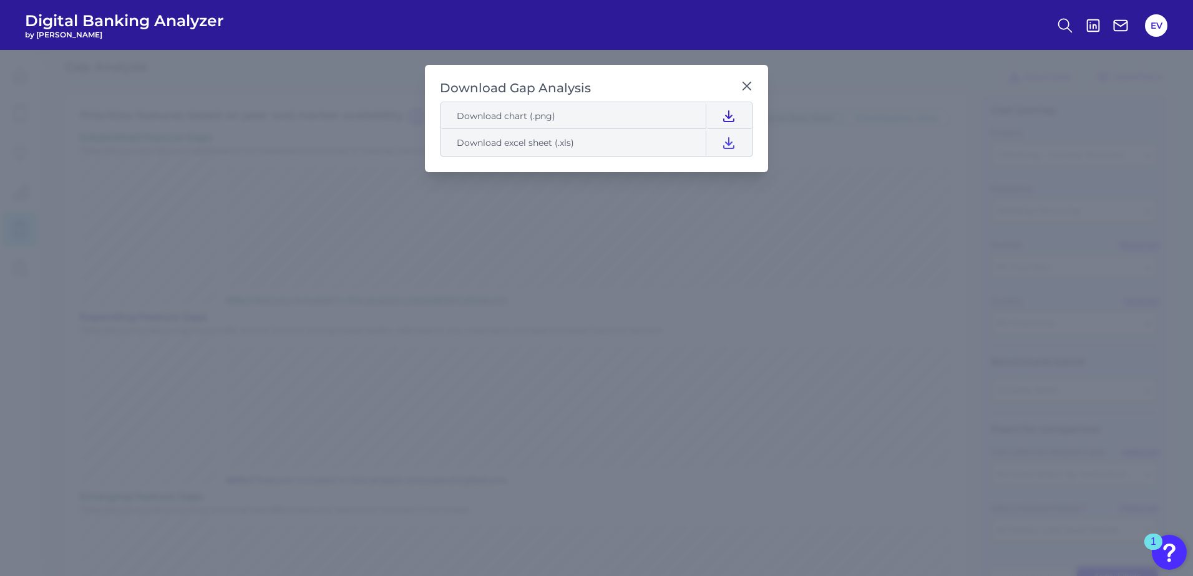 The height and width of the screenshot is (576, 1193). Describe the element at coordinates (1156, 26) in the screenshot. I see `button: EV` at that location.